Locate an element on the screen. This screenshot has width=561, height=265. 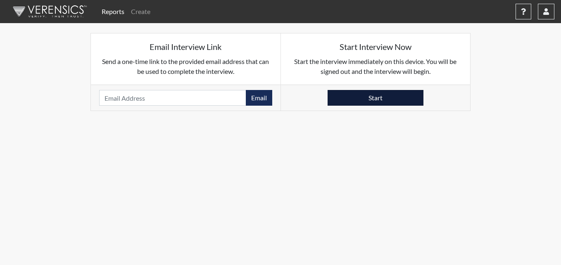
p: Send a one-time link to the provided email address that can be used to complete the interview. is located at coordinates (186, 67).